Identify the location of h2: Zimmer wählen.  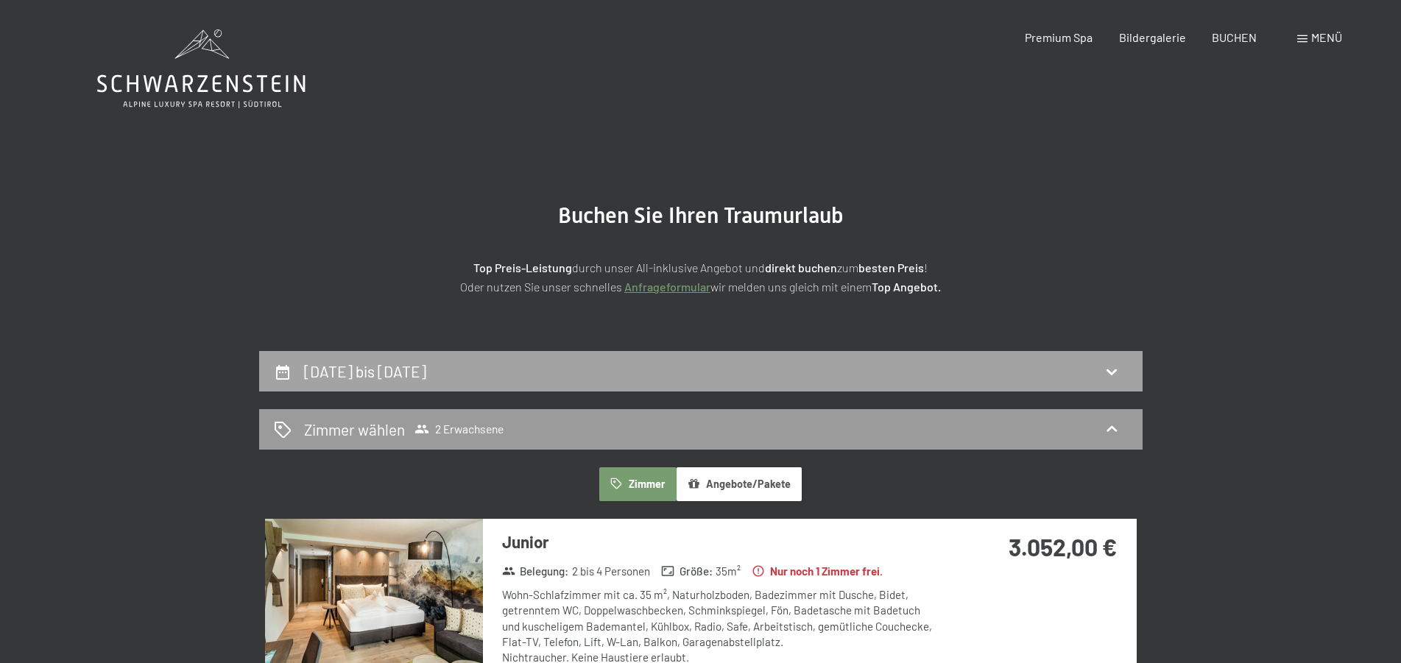
(354, 429).